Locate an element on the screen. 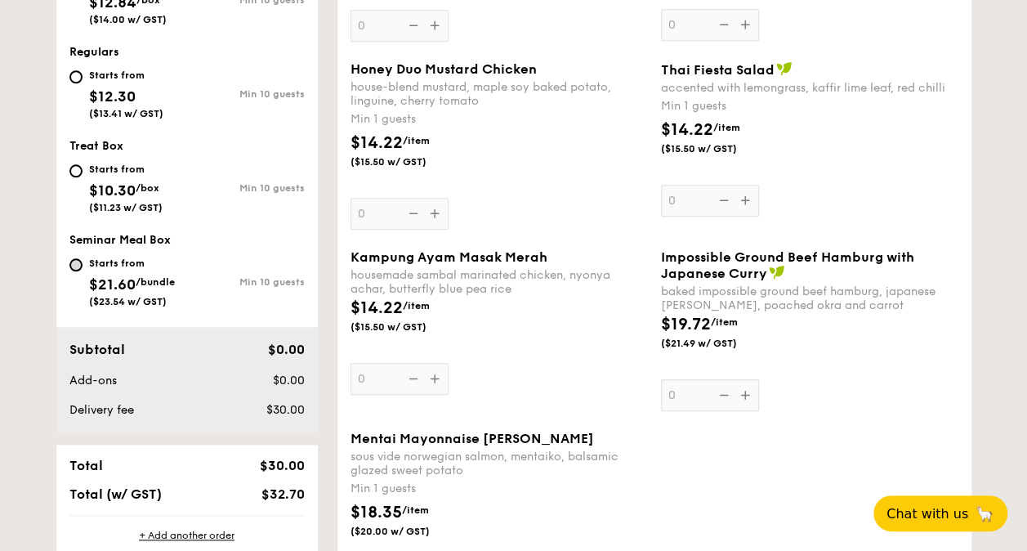 The image size is (1027, 551). span: Add-ons is located at coordinates (93, 380).